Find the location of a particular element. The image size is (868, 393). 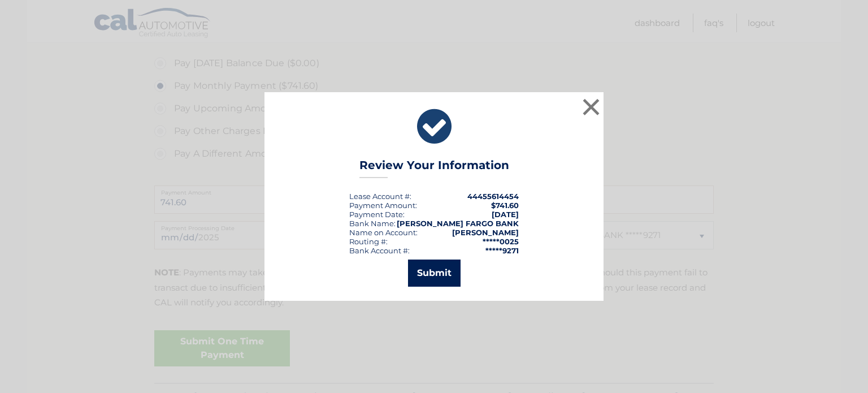

h3: Review Your Information is located at coordinates (434, 168).